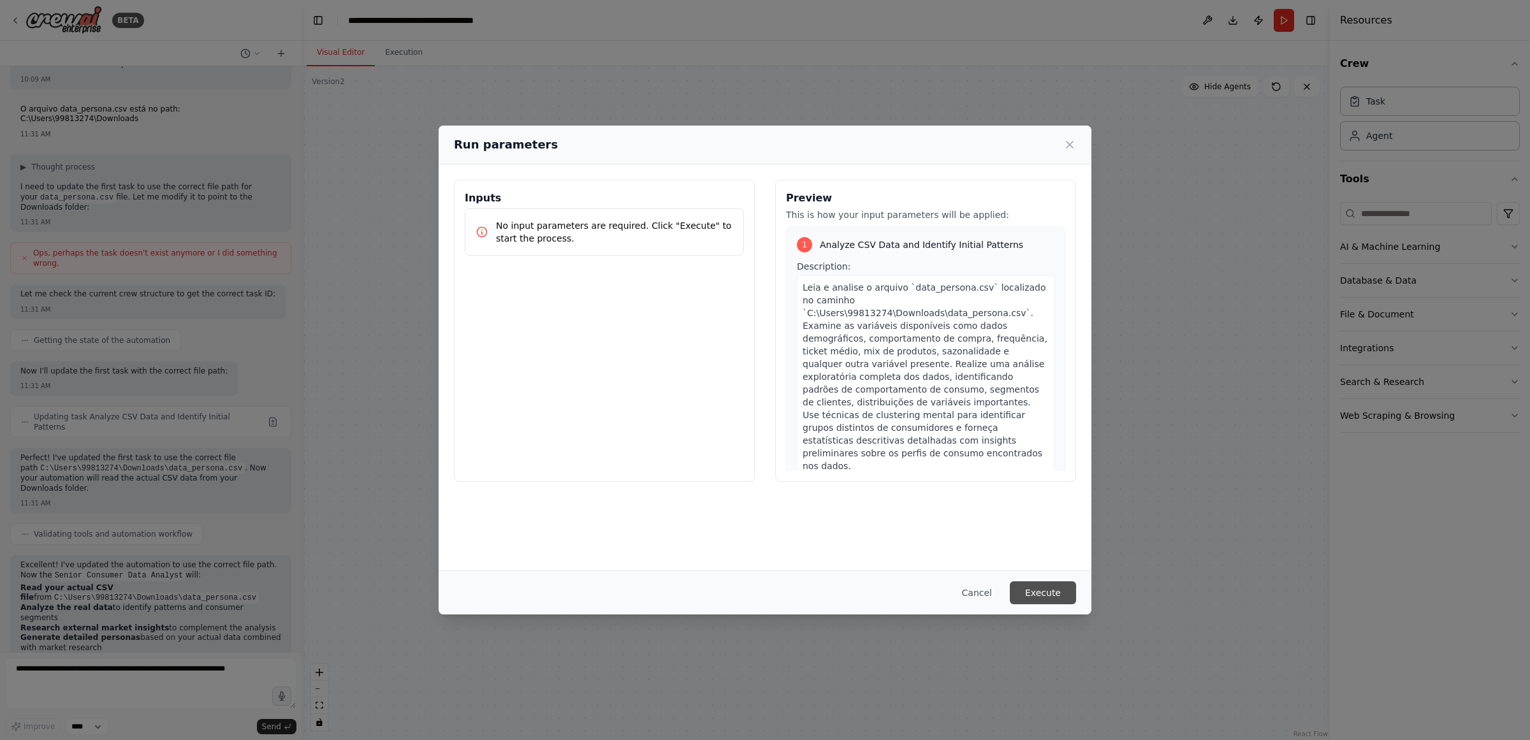 This screenshot has height=740, width=1530. Describe the element at coordinates (604, 198) in the screenshot. I see `h3: Inputs` at that location.